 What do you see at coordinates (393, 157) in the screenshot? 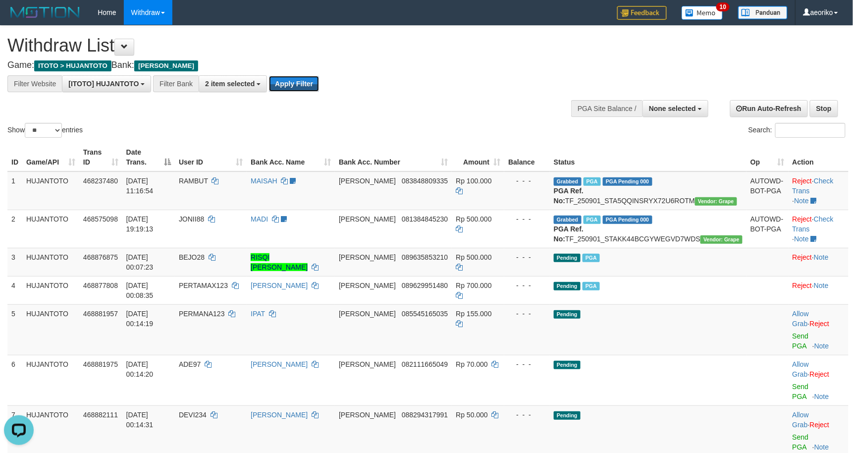
I see `th: Bank Acc. Number: activate to sort column ascending` at bounding box center [393, 157].